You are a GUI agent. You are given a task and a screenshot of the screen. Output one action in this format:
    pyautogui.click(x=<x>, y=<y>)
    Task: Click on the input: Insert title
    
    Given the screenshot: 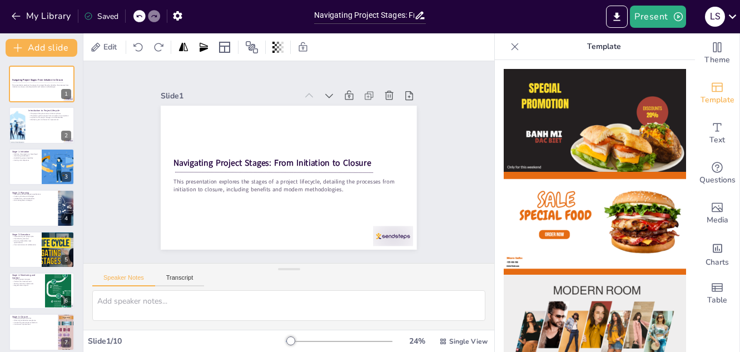 What is the action you would take?
    pyautogui.click(x=364, y=15)
    